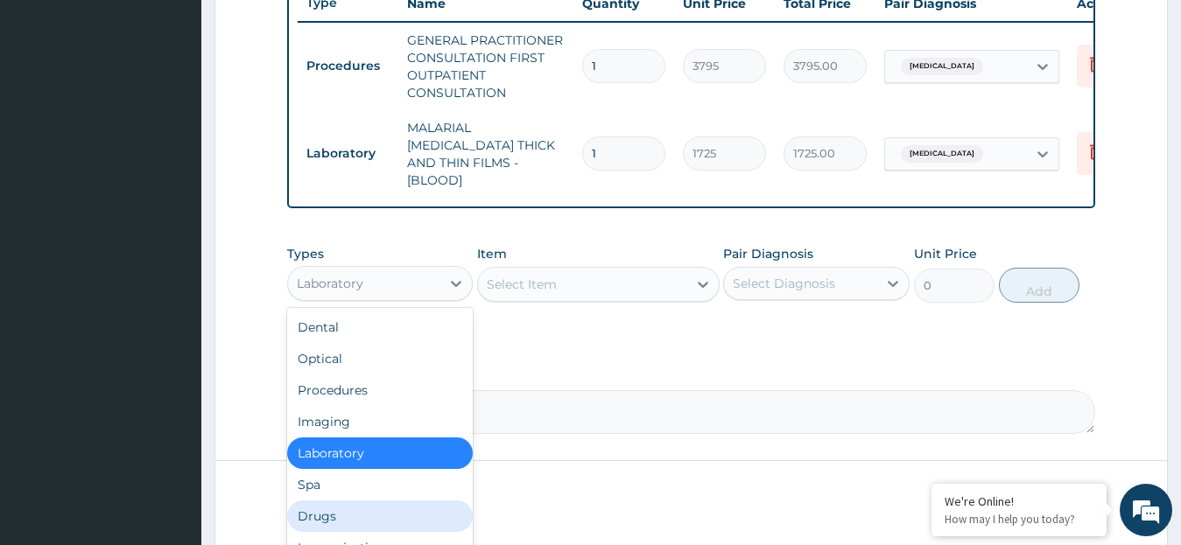 This screenshot has height=545, width=1181. Describe the element at coordinates (308, 30) in the screenshot. I see `div: Minimize live chat window` at that location.